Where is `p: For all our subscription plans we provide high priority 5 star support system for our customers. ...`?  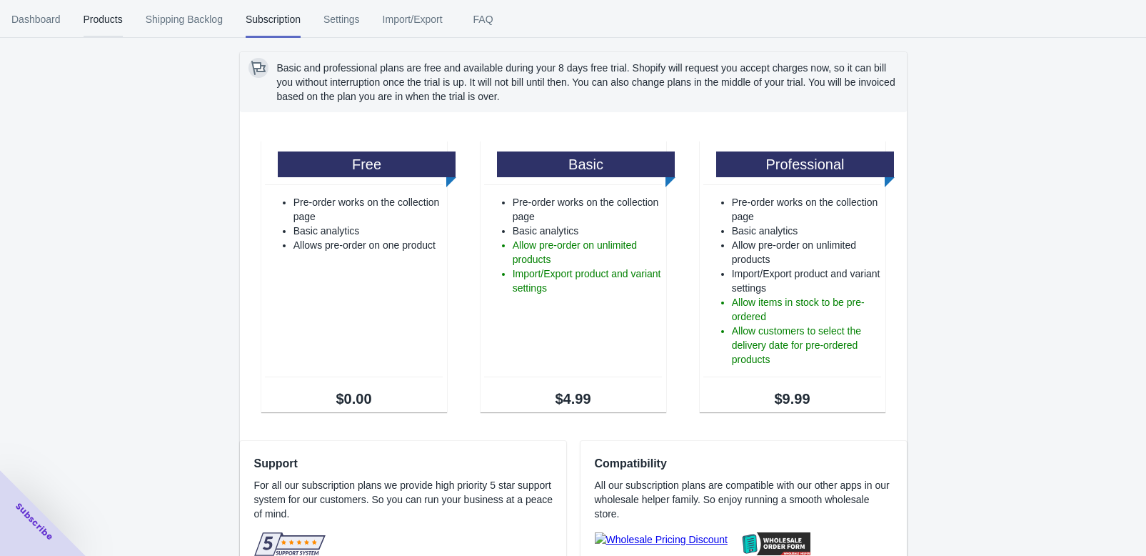 p: For all our subscription plans we provide high priority 5 star support system for our customers. ... is located at coordinates (408, 499).